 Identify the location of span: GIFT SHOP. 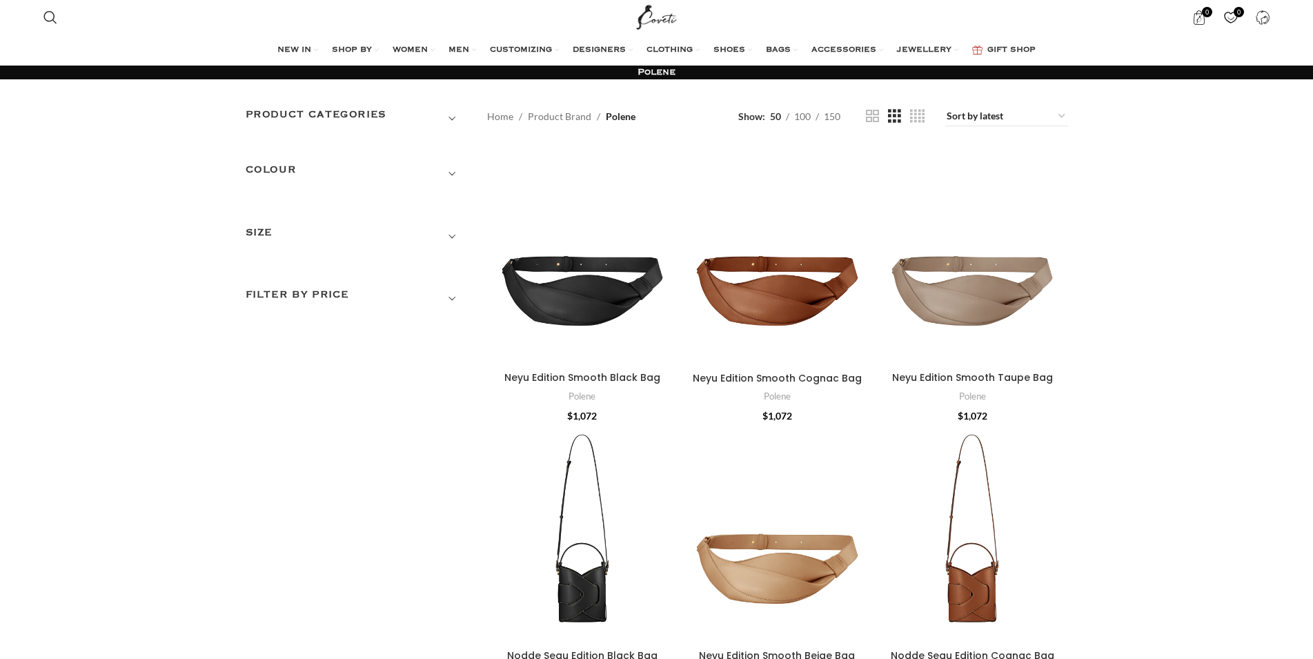
(1011, 50).